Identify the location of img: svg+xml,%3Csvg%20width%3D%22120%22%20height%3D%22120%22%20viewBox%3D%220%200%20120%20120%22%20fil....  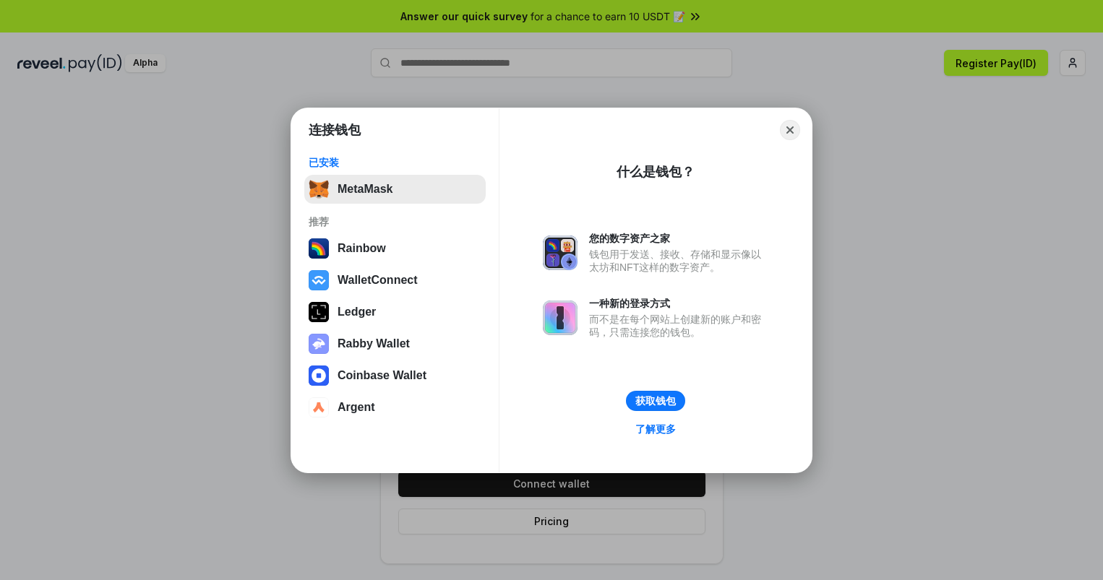
(319, 249).